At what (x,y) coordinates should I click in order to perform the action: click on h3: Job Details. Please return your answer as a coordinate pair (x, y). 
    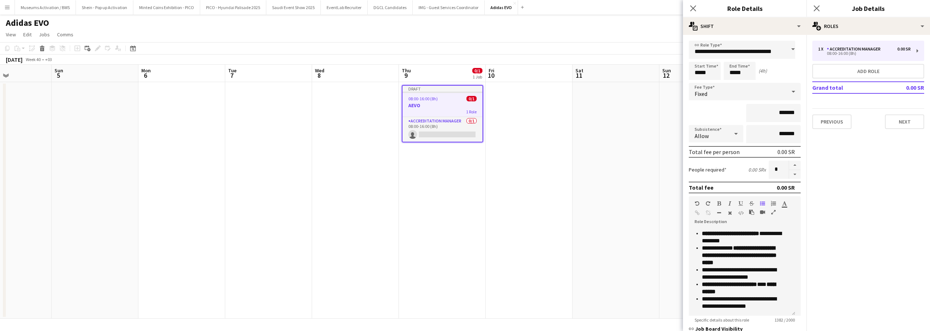
    Looking at the image, I should click on (869, 8).